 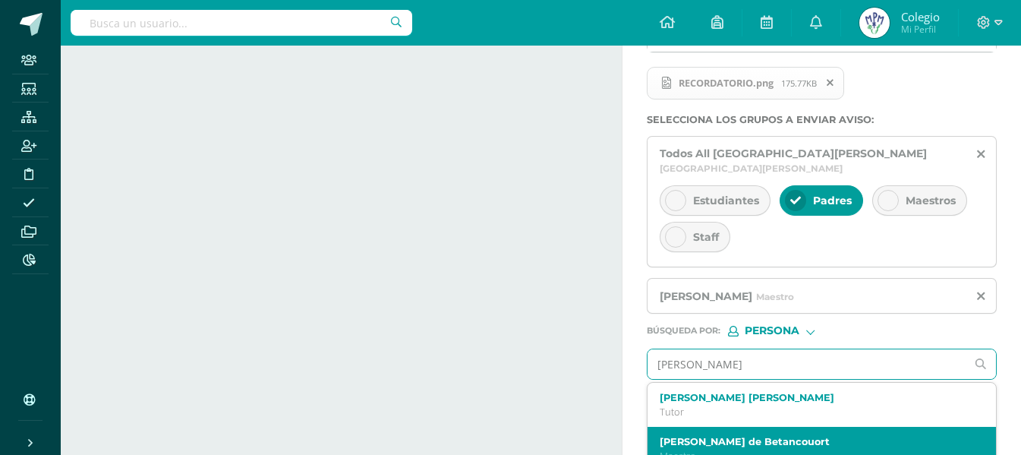 I want to click on label: Selecciona los grupos a enviar aviso :, so click(x=822, y=119).